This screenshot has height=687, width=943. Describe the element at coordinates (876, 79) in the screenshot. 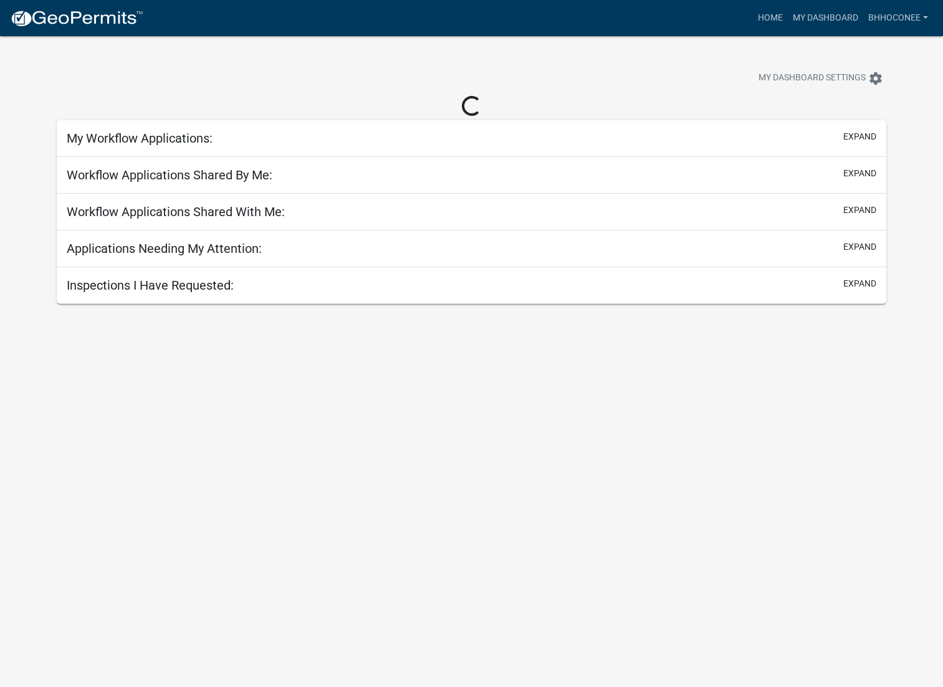

I see `i: settings` at that location.